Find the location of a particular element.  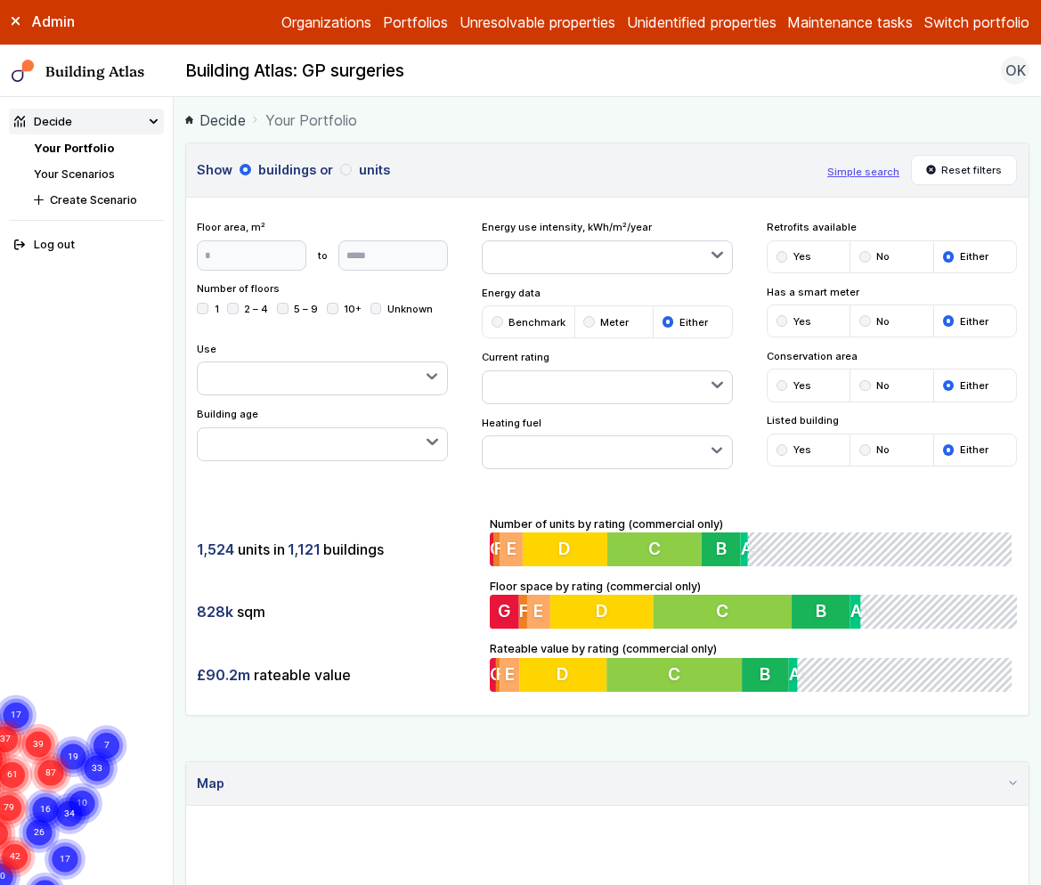

a: Organizations is located at coordinates (326, 22).